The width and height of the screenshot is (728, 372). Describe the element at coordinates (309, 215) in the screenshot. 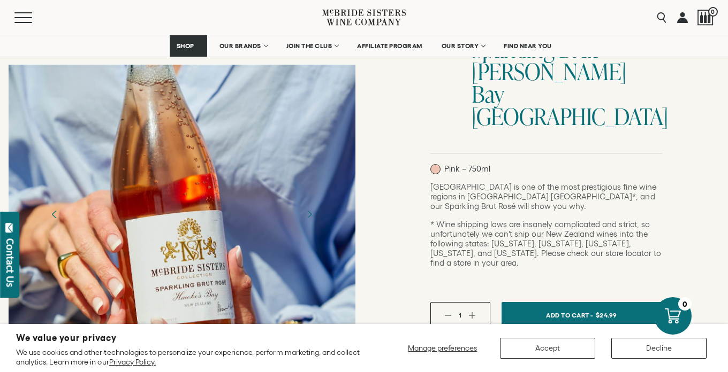

I see `button: Next` at that location.